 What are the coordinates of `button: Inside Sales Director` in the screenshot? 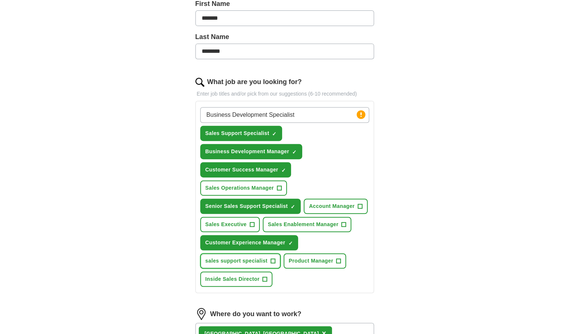 It's located at (236, 279).